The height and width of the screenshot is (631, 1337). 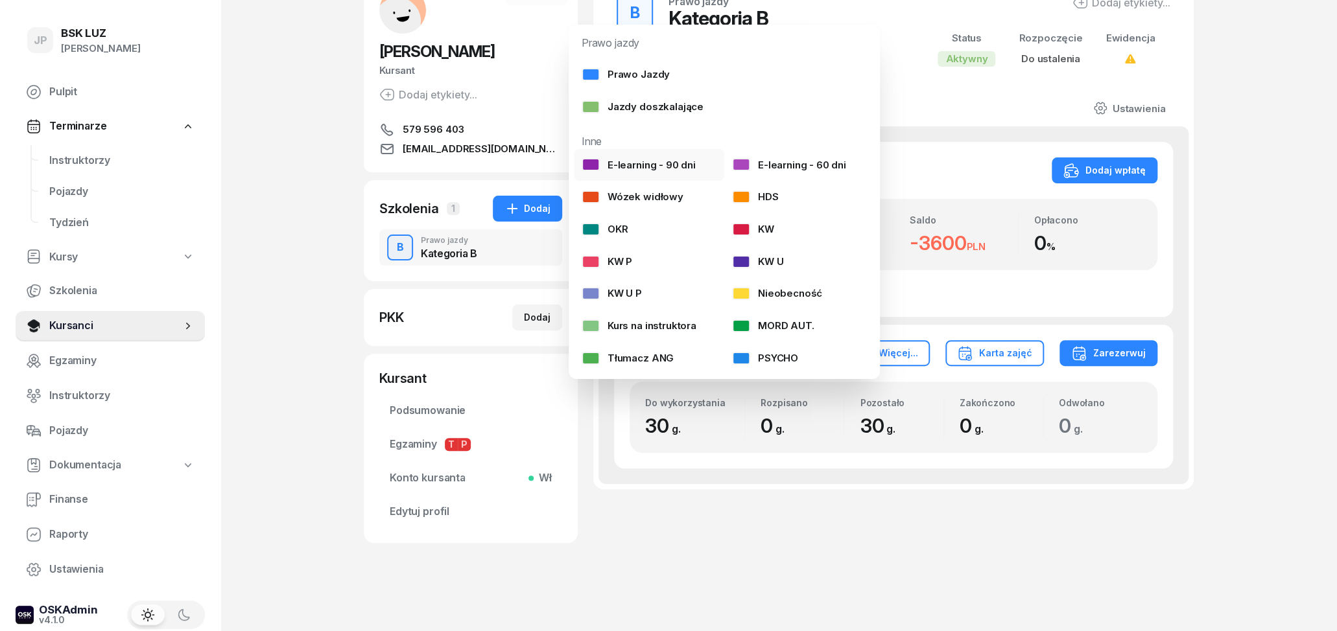 I want to click on div: B, so click(x=400, y=248).